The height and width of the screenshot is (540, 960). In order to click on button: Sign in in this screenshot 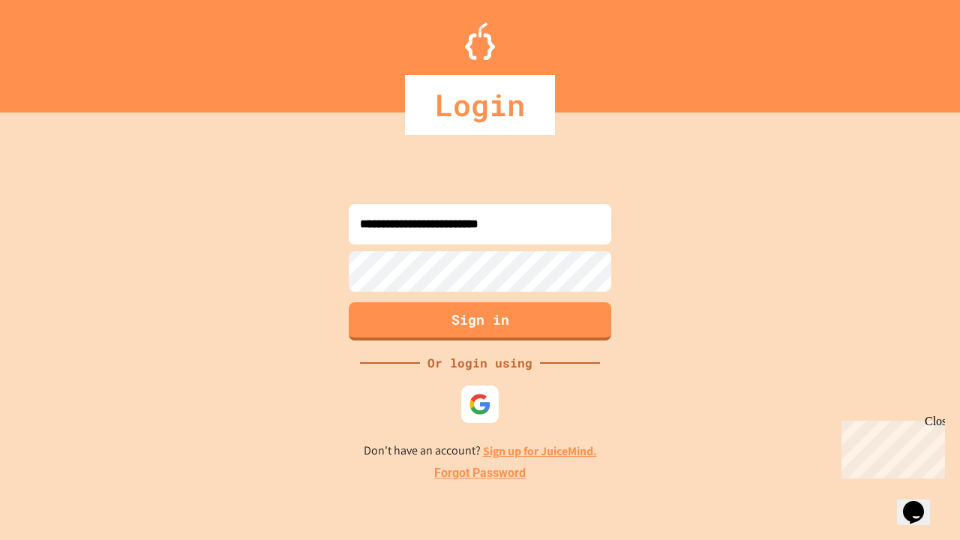, I will do `click(480, 321)`.